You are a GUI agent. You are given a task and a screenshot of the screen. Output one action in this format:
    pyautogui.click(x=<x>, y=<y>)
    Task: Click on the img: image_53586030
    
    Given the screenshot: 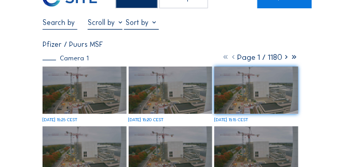 What is the action you would take?
    pyautogui.click(x=171, y=90)
    